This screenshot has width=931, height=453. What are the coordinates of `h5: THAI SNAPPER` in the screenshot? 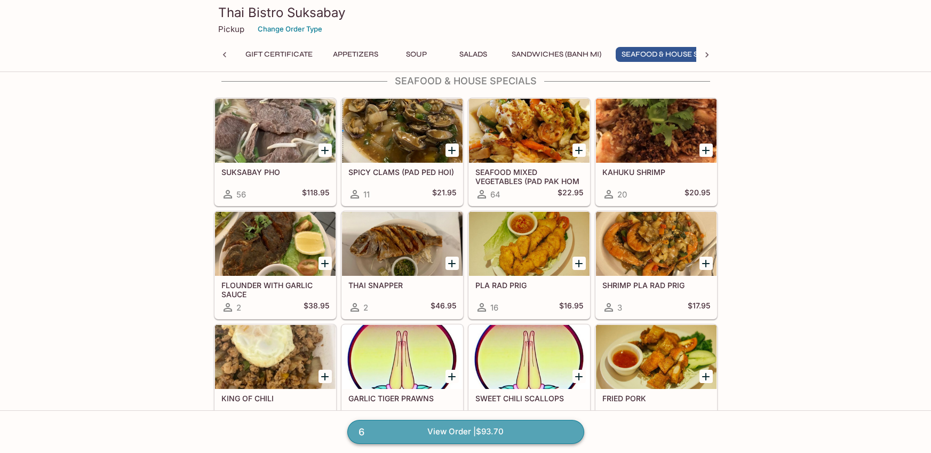 It's located at (402, 285).